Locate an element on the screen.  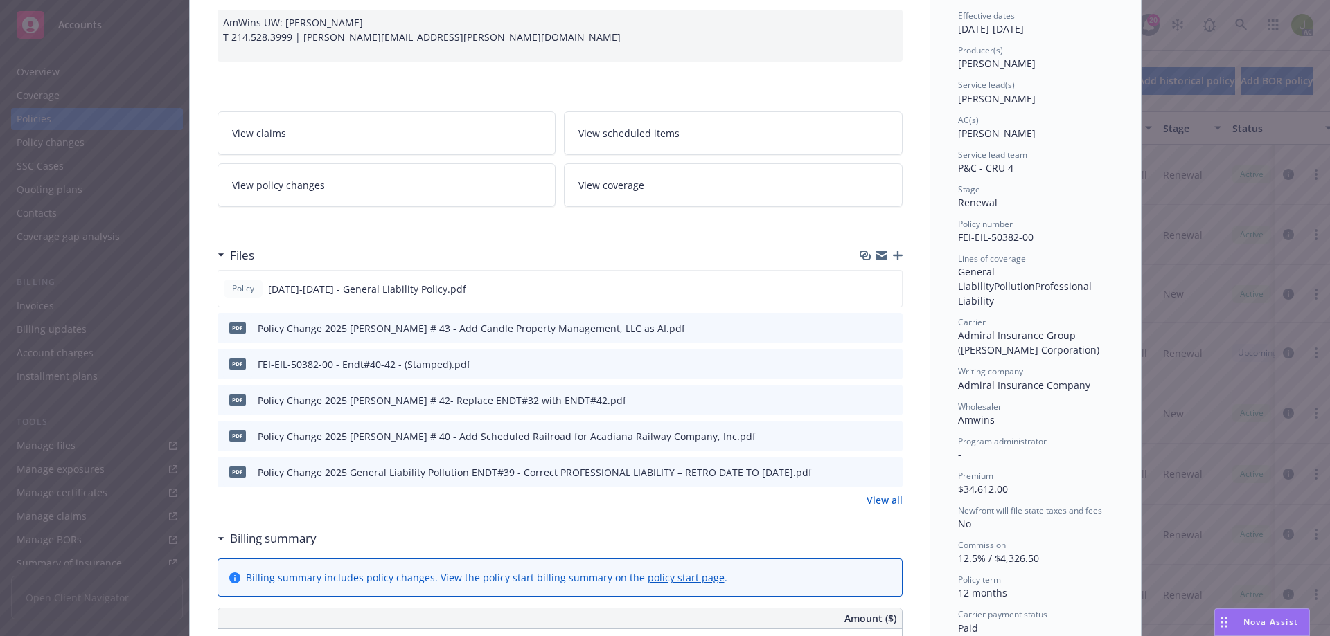
span: FEI-EIL-50382-00 is located at coordinates (995, 237).